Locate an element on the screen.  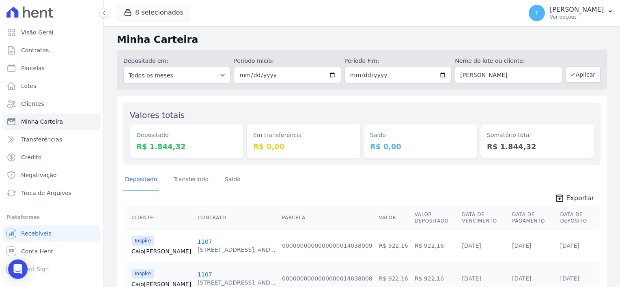
span: Troca de Arquivos is located at coordinates (46, 193).